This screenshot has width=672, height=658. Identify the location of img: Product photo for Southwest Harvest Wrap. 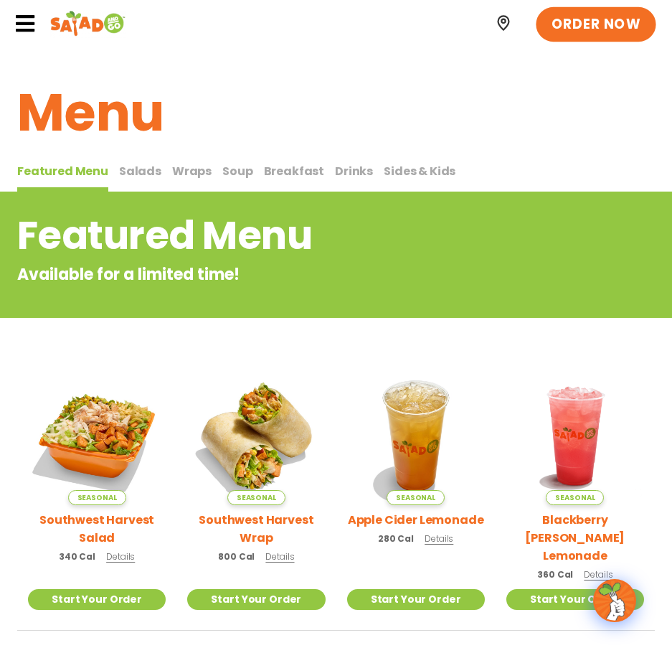
(256, 435).